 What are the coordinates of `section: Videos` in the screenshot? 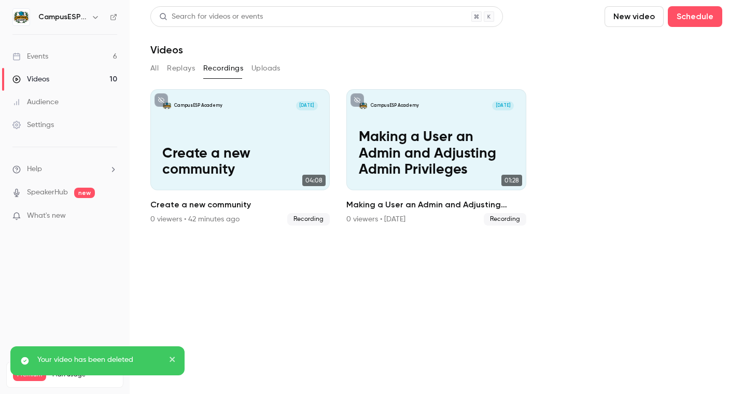 It's located at (436, 197).